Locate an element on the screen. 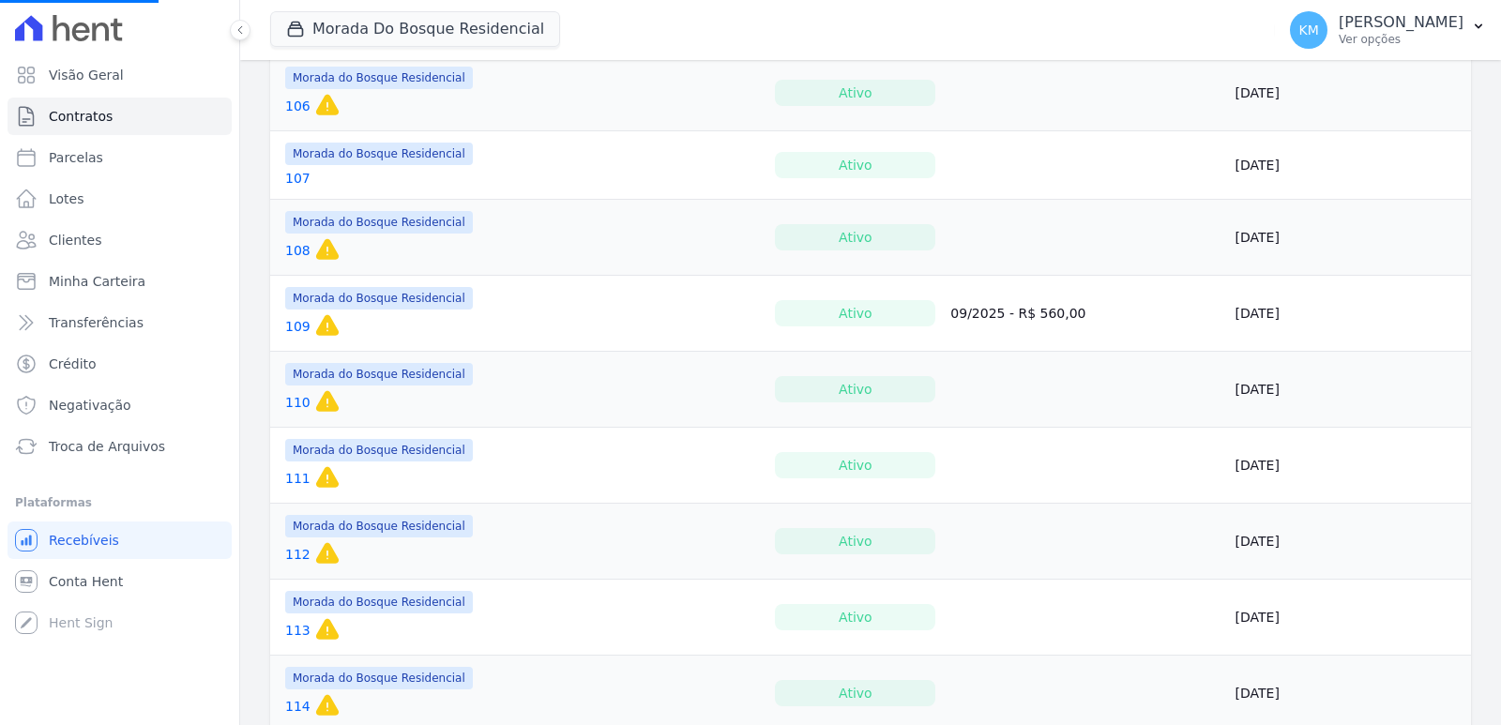 This screenshot has height=725, width=1501. a: Conta Hent is located at coordinates (119, 582).